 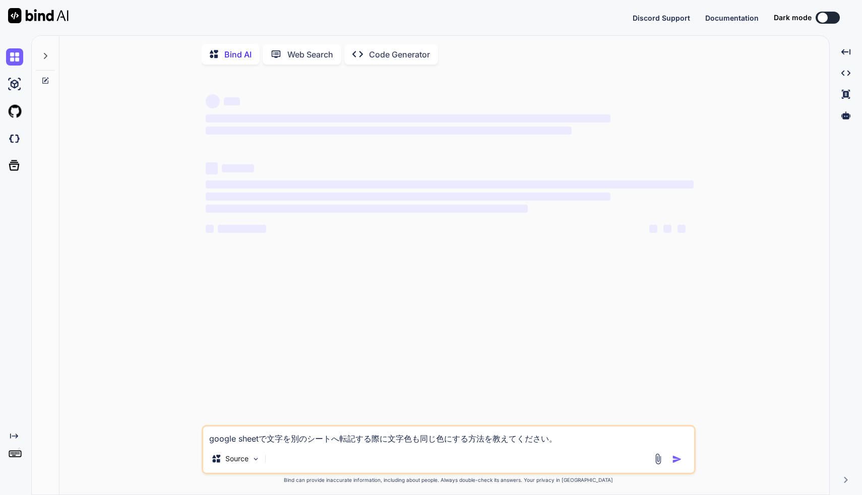 I want to click on p: Source, so click(x=237, y=459).